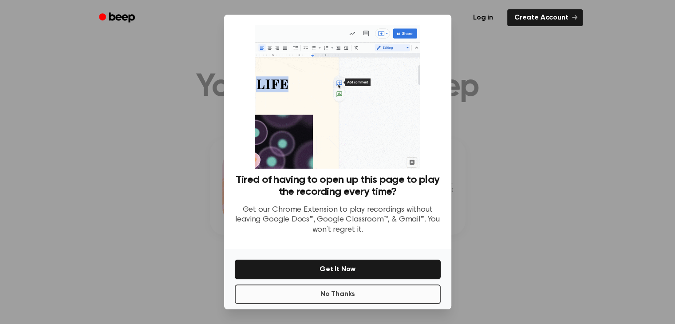  I want to click on a: Create Account, so click(545, 18).